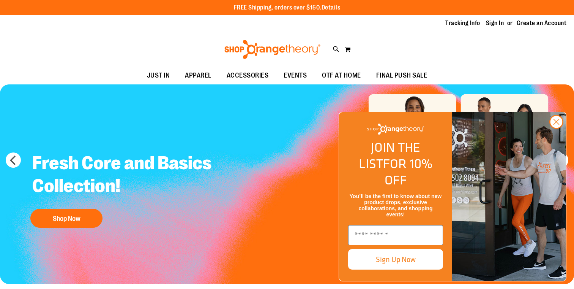 This screenshot has height=289, width=574. Describe the element at coordinates (158, 75) in the screenshot. I see `span: JUST IN` at that location.